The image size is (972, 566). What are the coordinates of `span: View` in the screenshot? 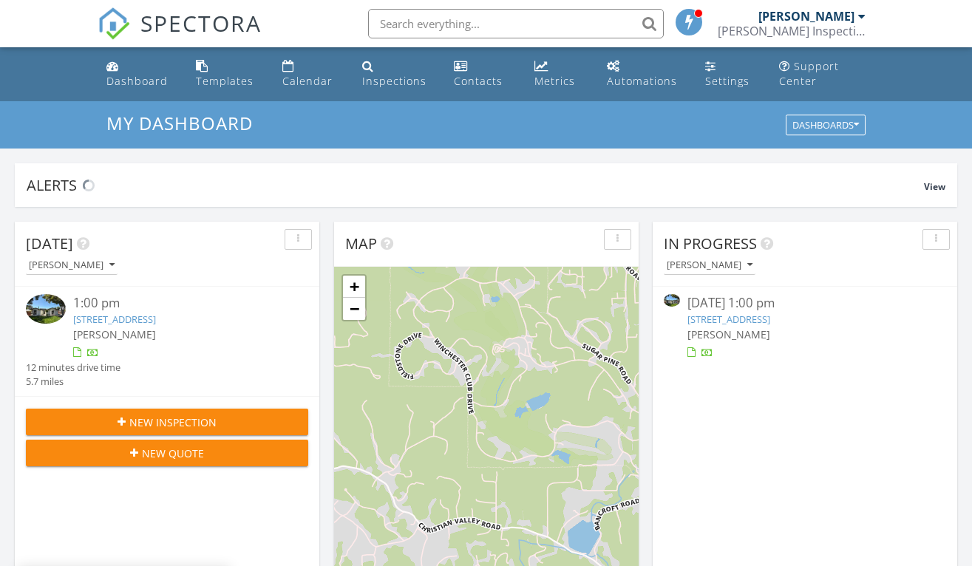 It's located at (934, 186).